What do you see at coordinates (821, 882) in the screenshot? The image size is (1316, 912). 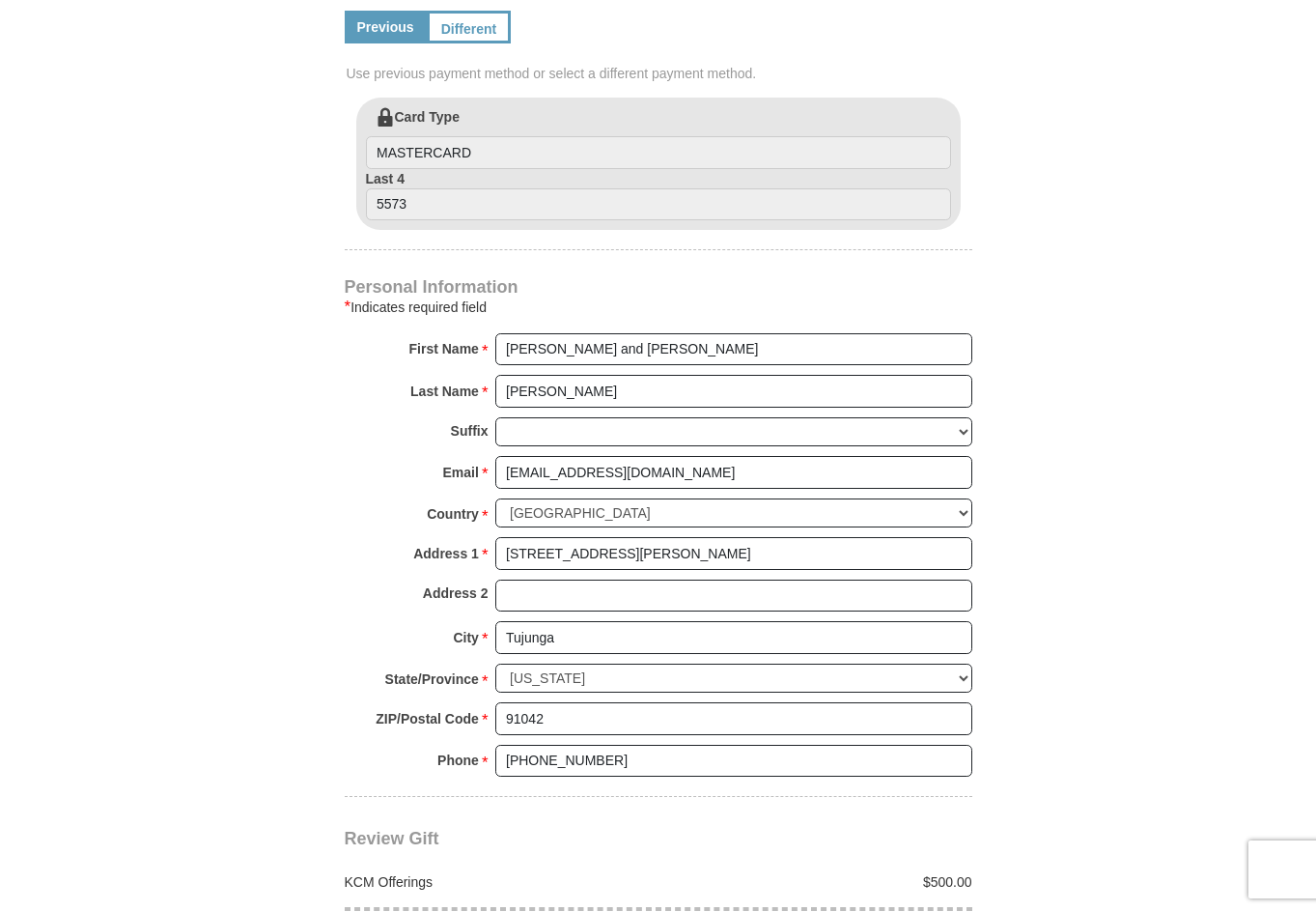 I see `div: $500.00` at bounding box center [821, 882].